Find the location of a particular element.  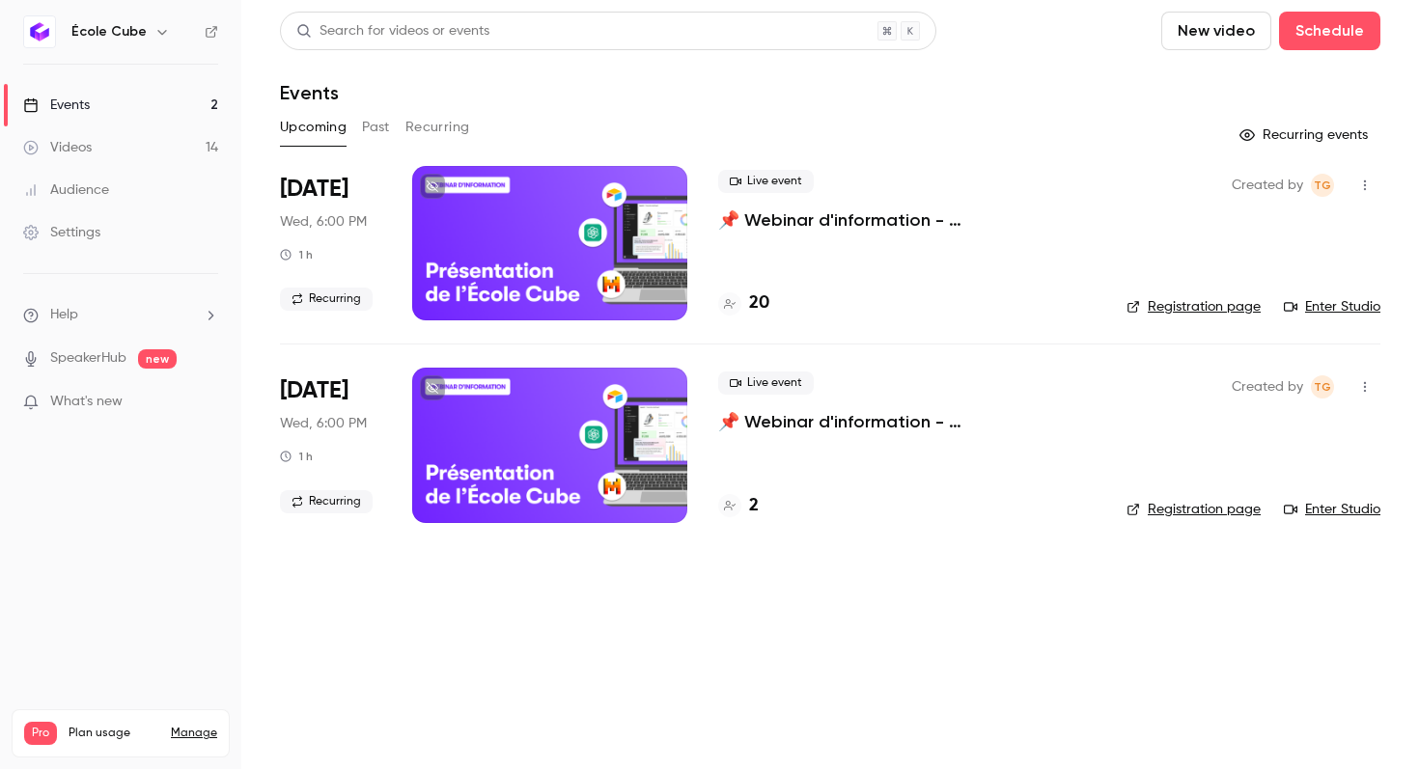

a: 2 is located at coordinates (738, 506).